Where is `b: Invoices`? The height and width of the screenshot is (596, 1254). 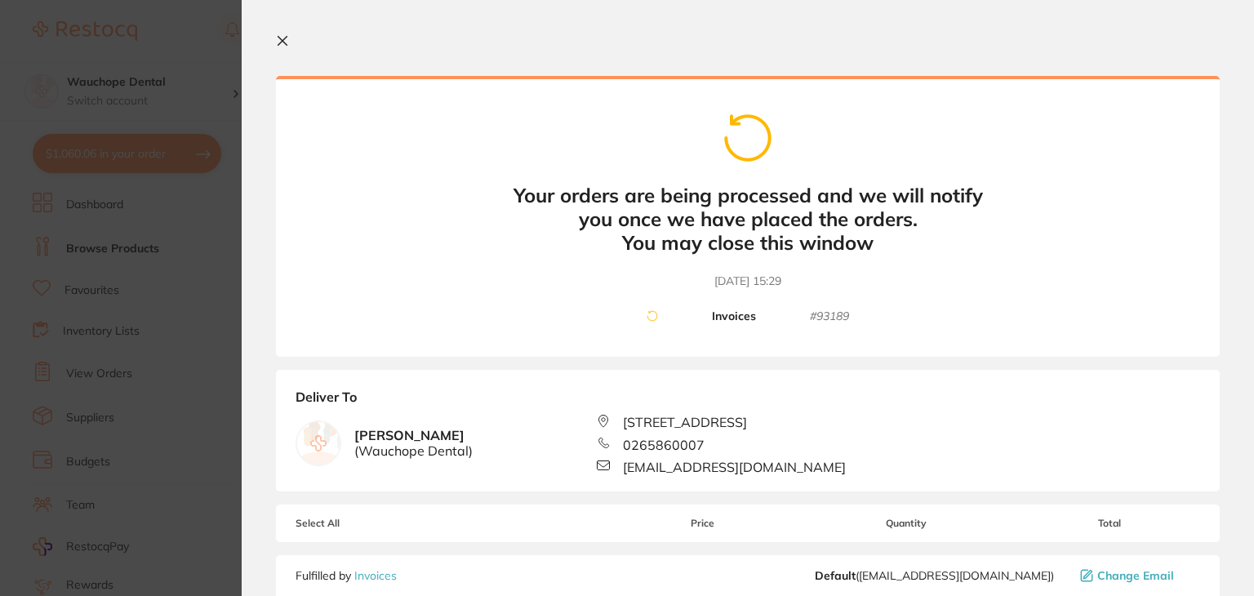
b: Invoices is located at coordinates (734, 317).